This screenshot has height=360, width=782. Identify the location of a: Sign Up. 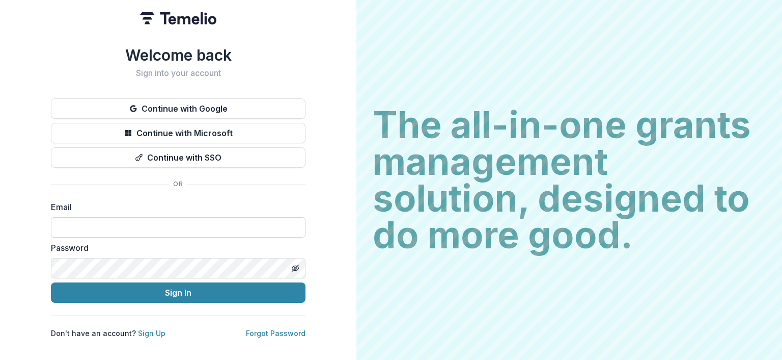
(152, 333).